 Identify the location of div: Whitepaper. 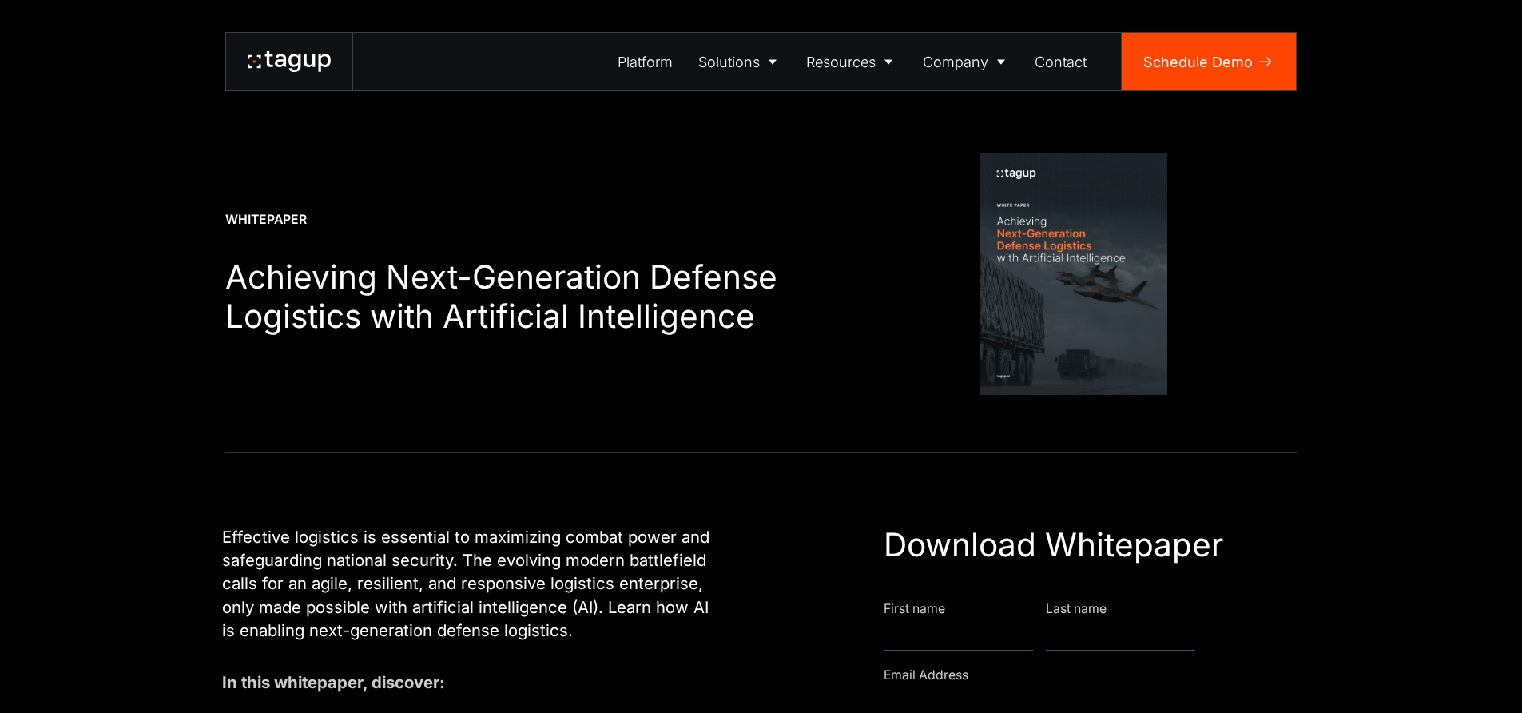
(509, 220).